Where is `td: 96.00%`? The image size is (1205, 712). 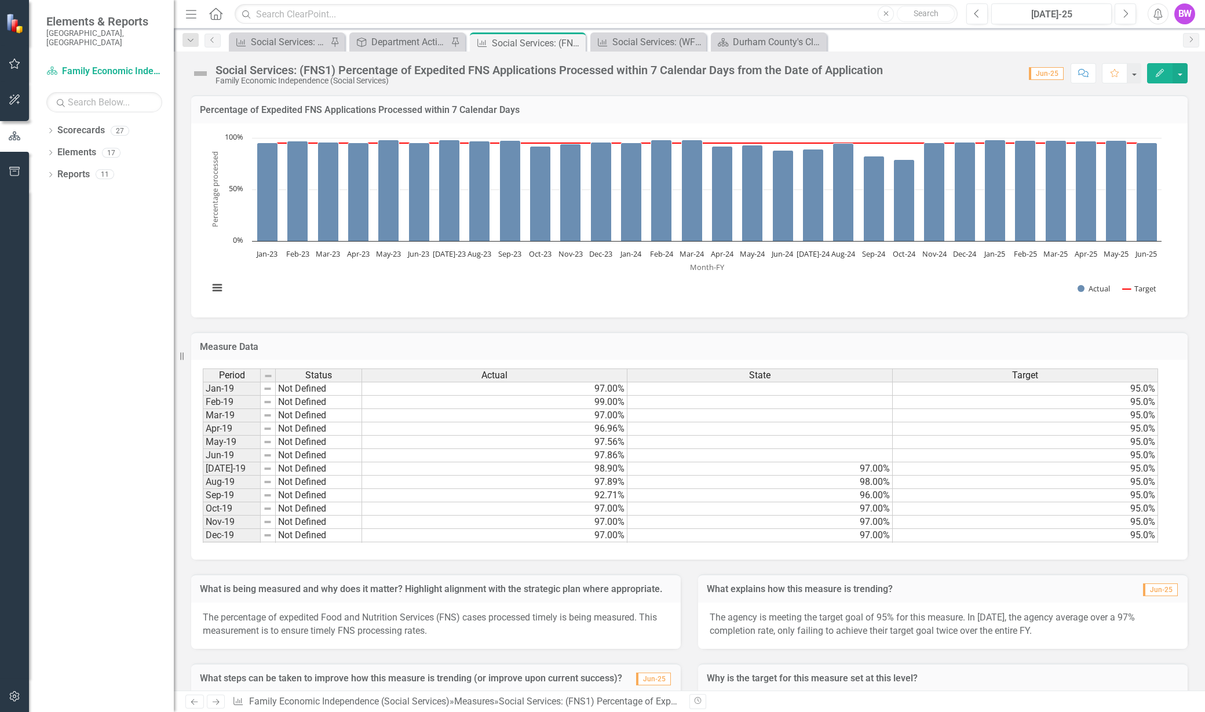
td: 96.00% is located at coordinates (760, 495).